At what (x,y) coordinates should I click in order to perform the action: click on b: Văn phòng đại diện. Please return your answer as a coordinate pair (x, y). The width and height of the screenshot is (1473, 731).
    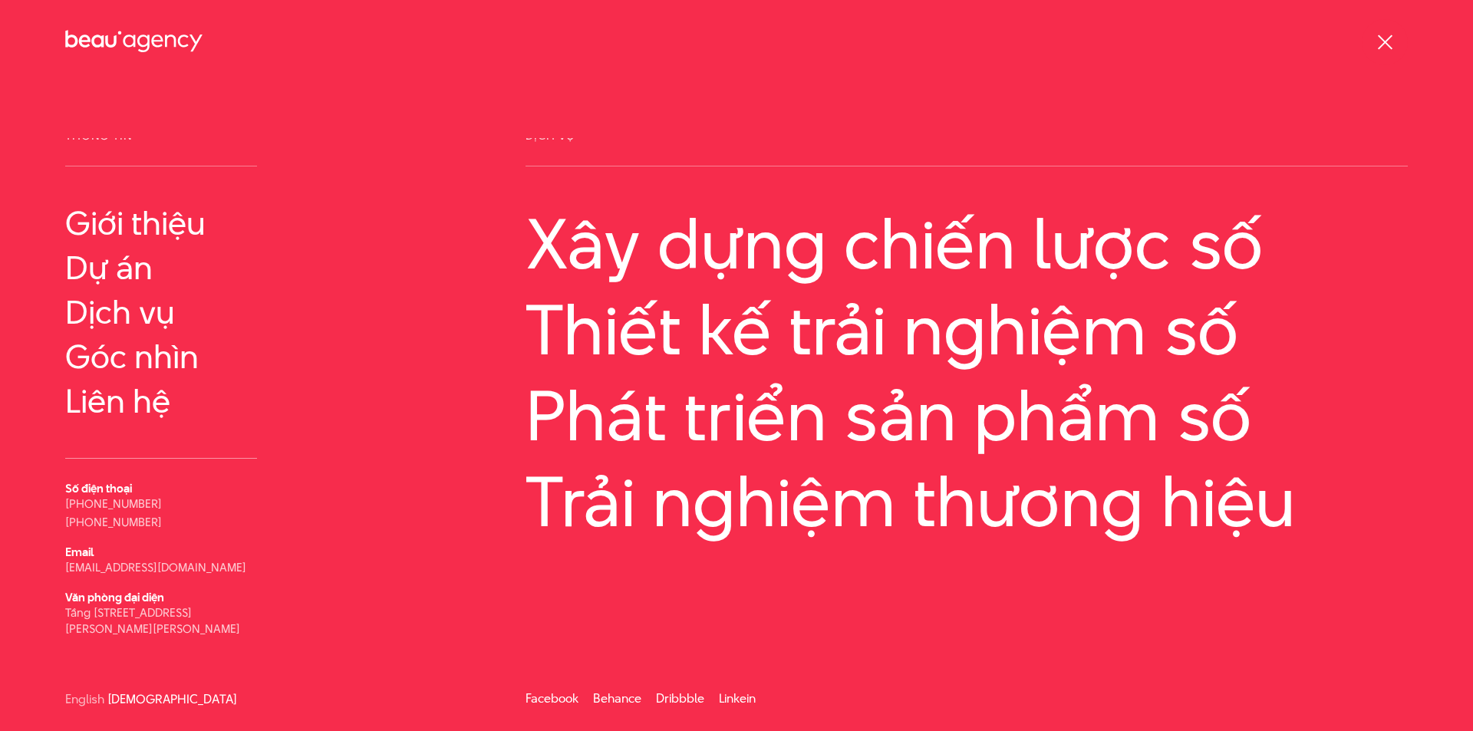
    Looking at the image, I should click on (114, 597).